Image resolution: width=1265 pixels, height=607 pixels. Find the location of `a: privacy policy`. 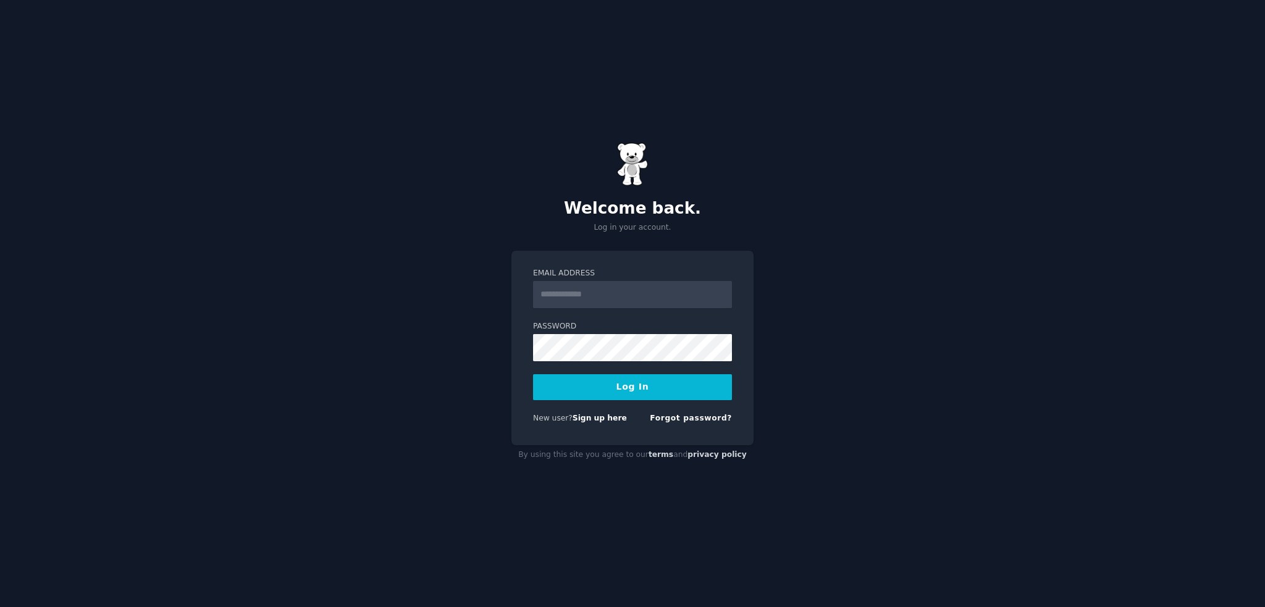

a: privacy policy is located at coordinates (717, 455).